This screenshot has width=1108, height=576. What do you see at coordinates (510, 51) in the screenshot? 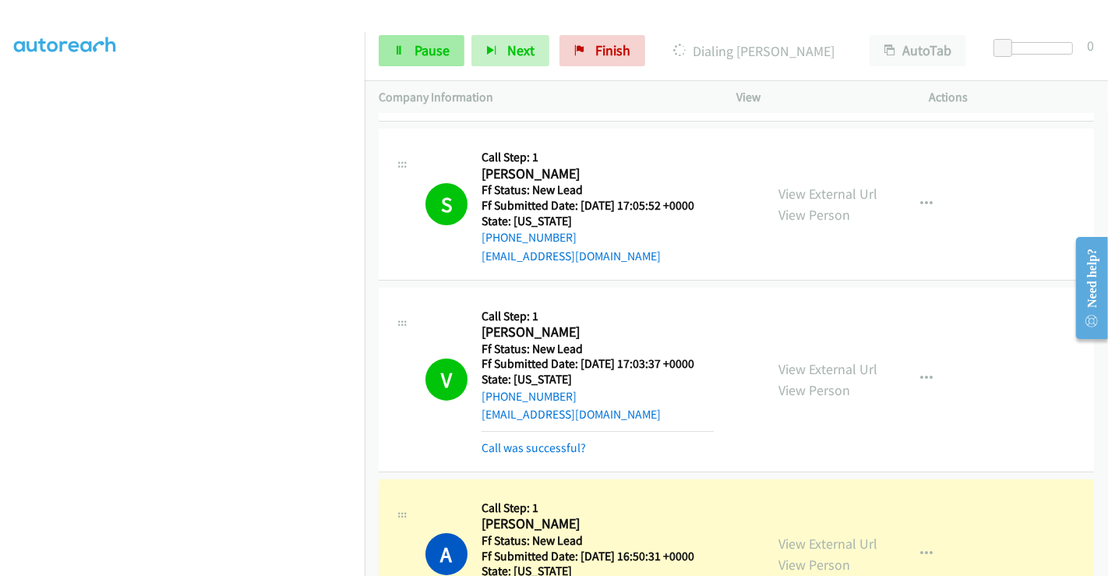
I see `button: Next` at bounding box center [510, 51].